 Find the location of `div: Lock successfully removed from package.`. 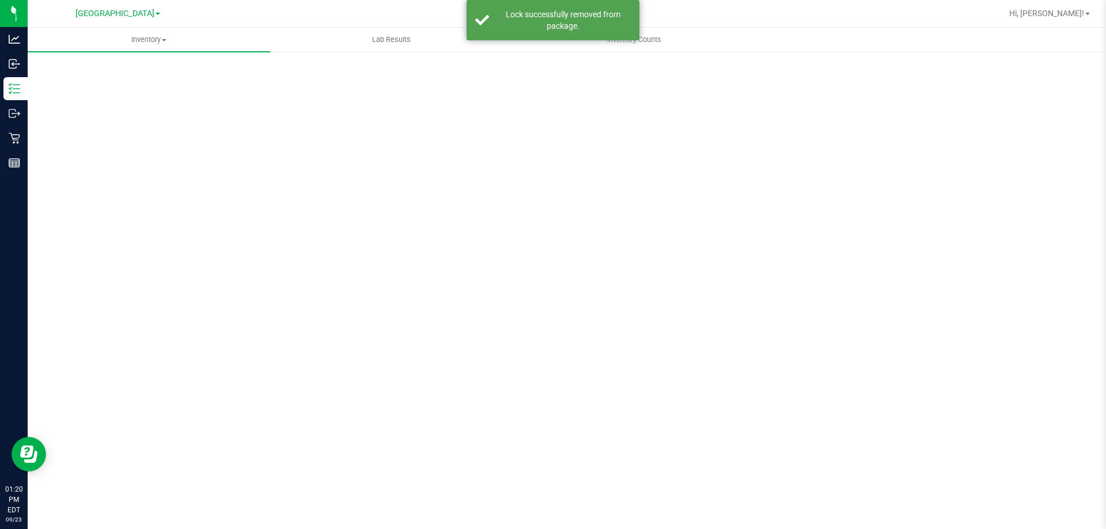

div: Lock successfully removed from package. is located at coordinates (563, 20).